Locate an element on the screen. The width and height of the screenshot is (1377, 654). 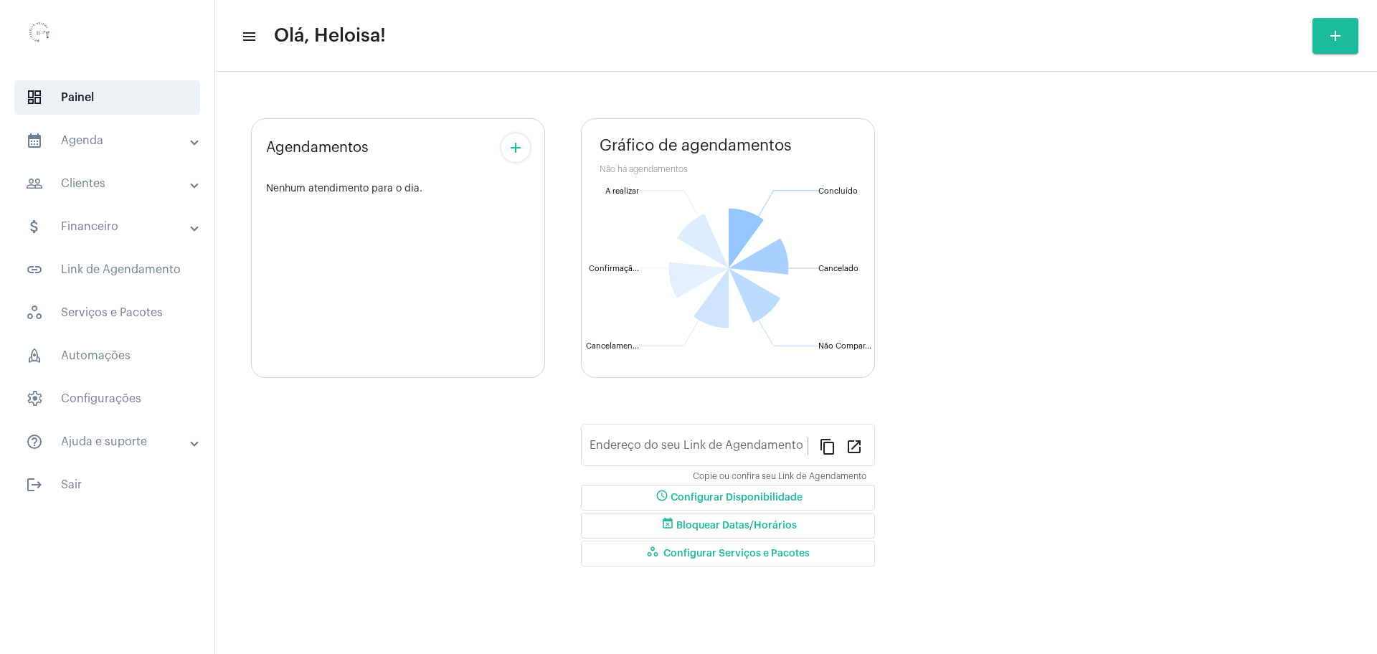
input: Link is located at coordinates (698, 448).